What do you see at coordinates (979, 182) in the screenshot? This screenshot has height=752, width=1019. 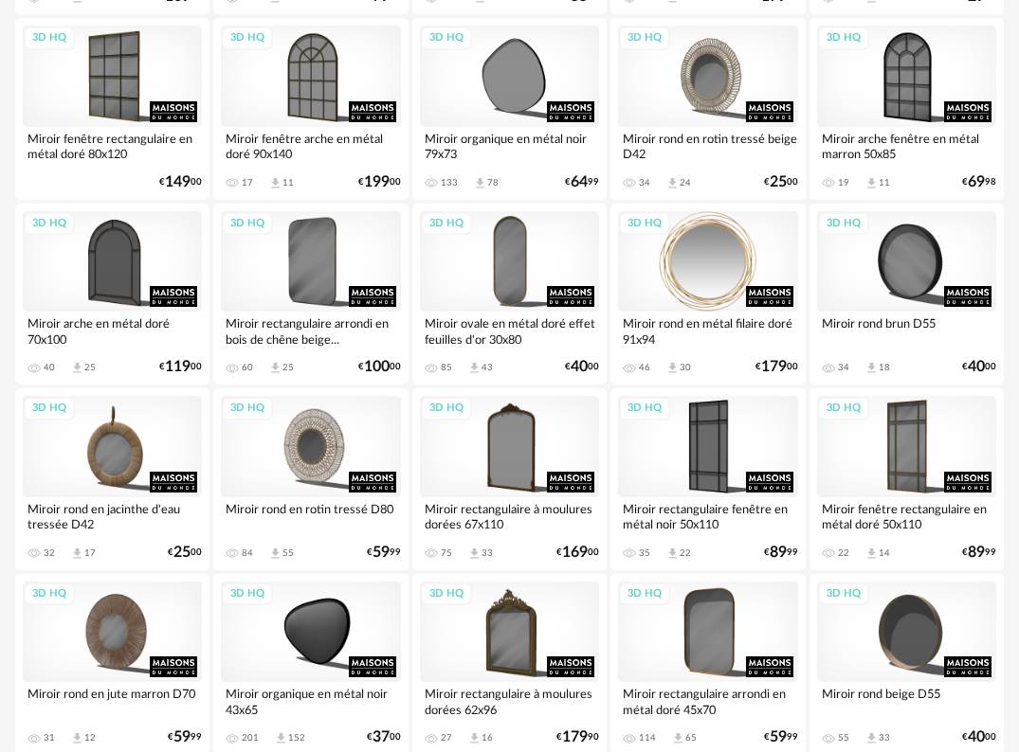 I see `div: € 98` at bounding box center [979, 182].